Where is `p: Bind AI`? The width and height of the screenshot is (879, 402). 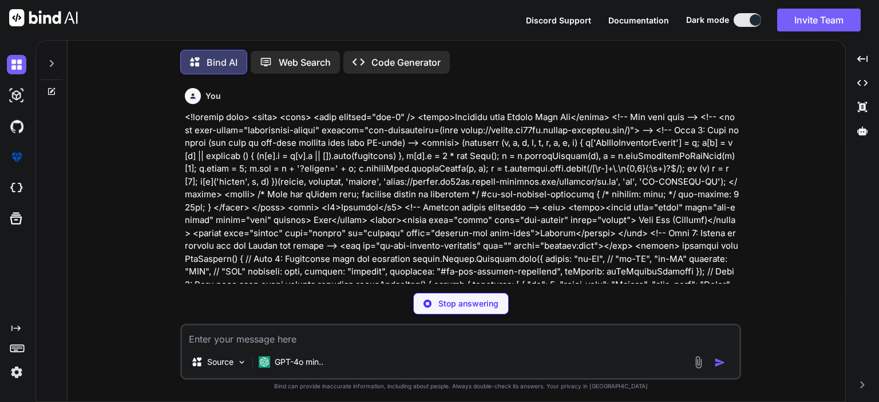
p: Bind AI is located at coordinates (222, 62).